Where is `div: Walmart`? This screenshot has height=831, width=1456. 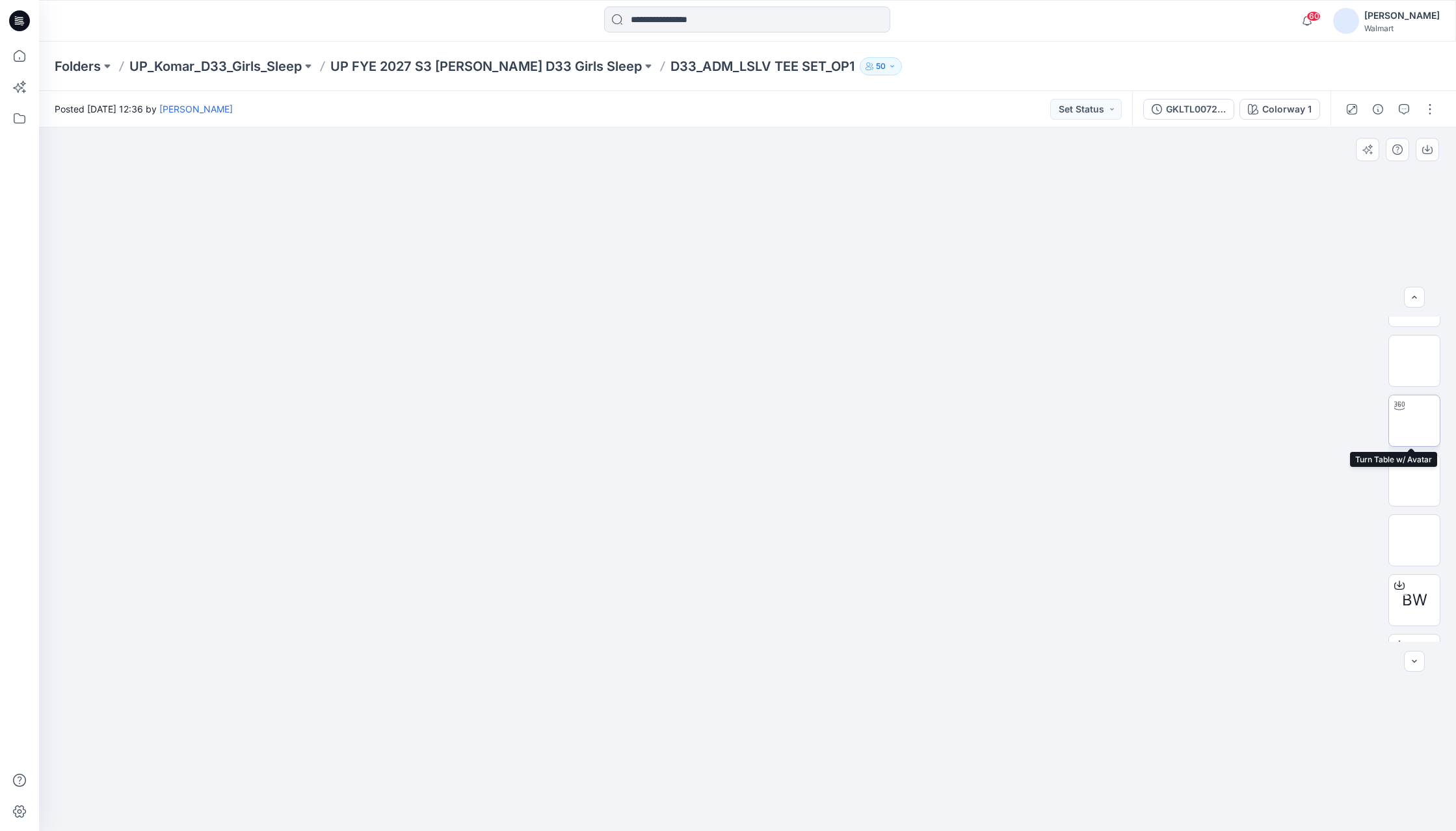
div: Walmart is located at coordinates (1402, 28).